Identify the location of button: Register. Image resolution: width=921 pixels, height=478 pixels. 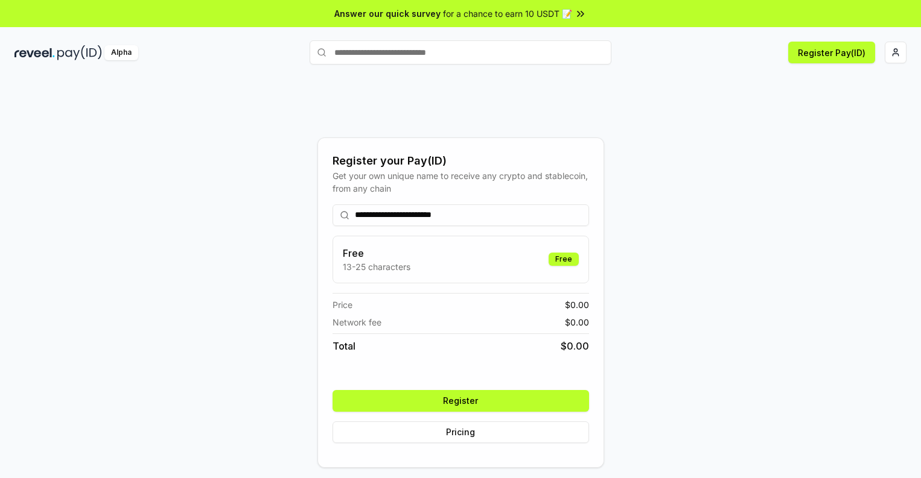
(460, 401).